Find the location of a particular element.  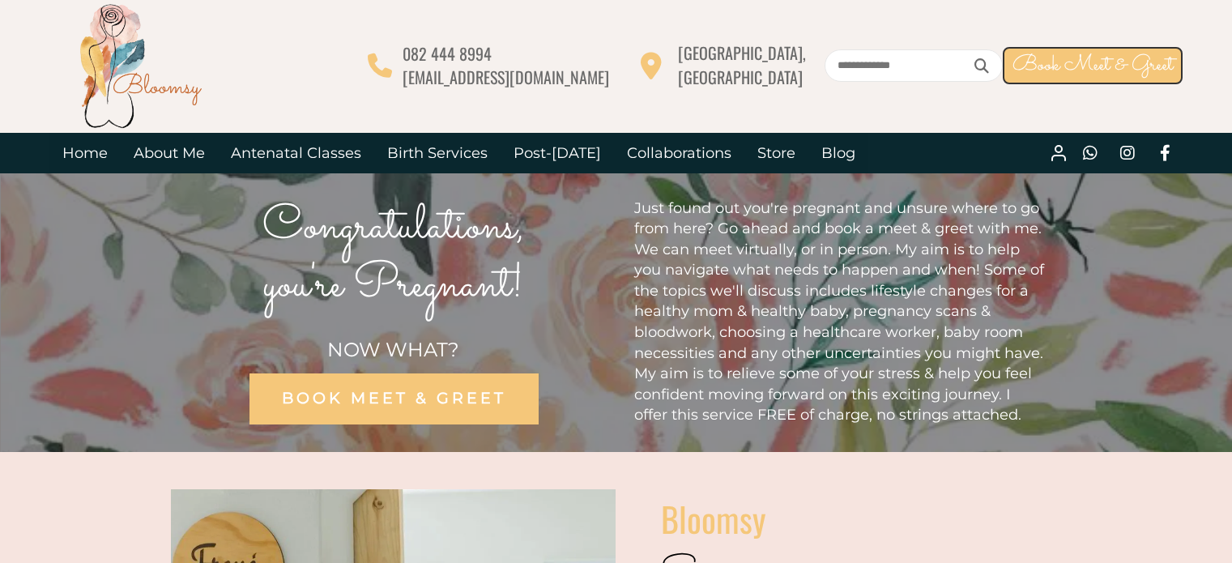

img: Bloomsy is located at coordinates (140, 66).